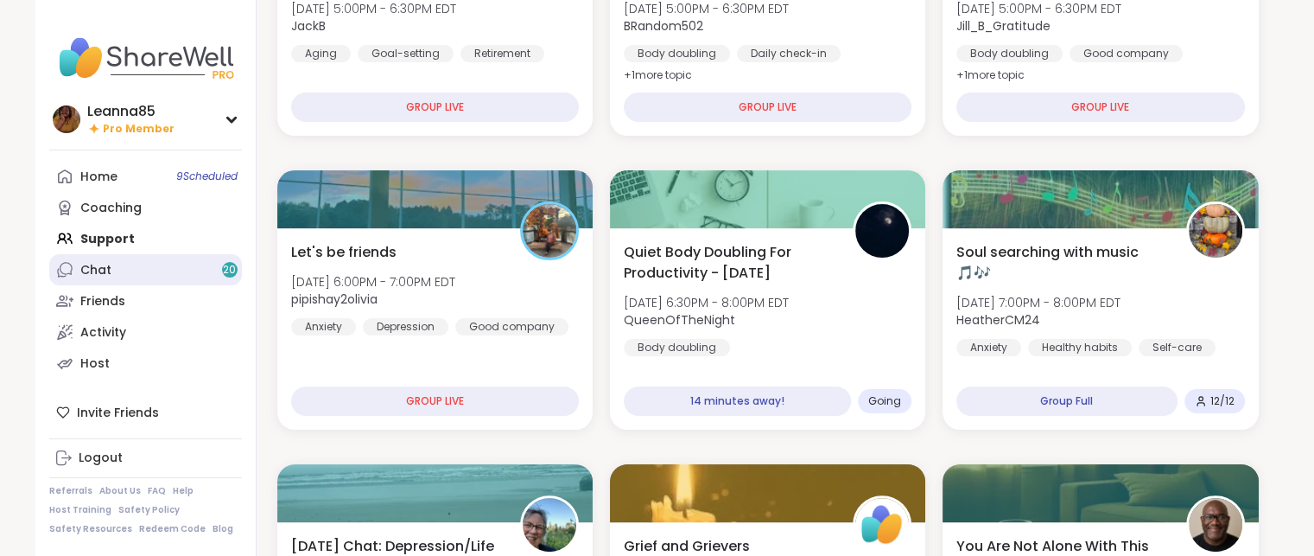  Describe the element at coordinates (664, 26) in the screenshot. I see `b: BRandom502` at that location.